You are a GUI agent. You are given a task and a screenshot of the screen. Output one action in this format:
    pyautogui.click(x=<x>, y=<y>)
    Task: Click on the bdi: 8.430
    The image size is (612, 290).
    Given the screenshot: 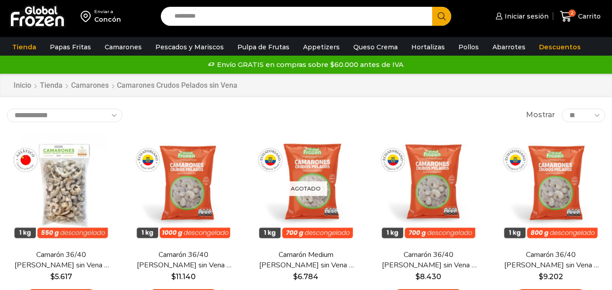 What is the action you would take?
    pyautogui.click(x=428, y=277)
    